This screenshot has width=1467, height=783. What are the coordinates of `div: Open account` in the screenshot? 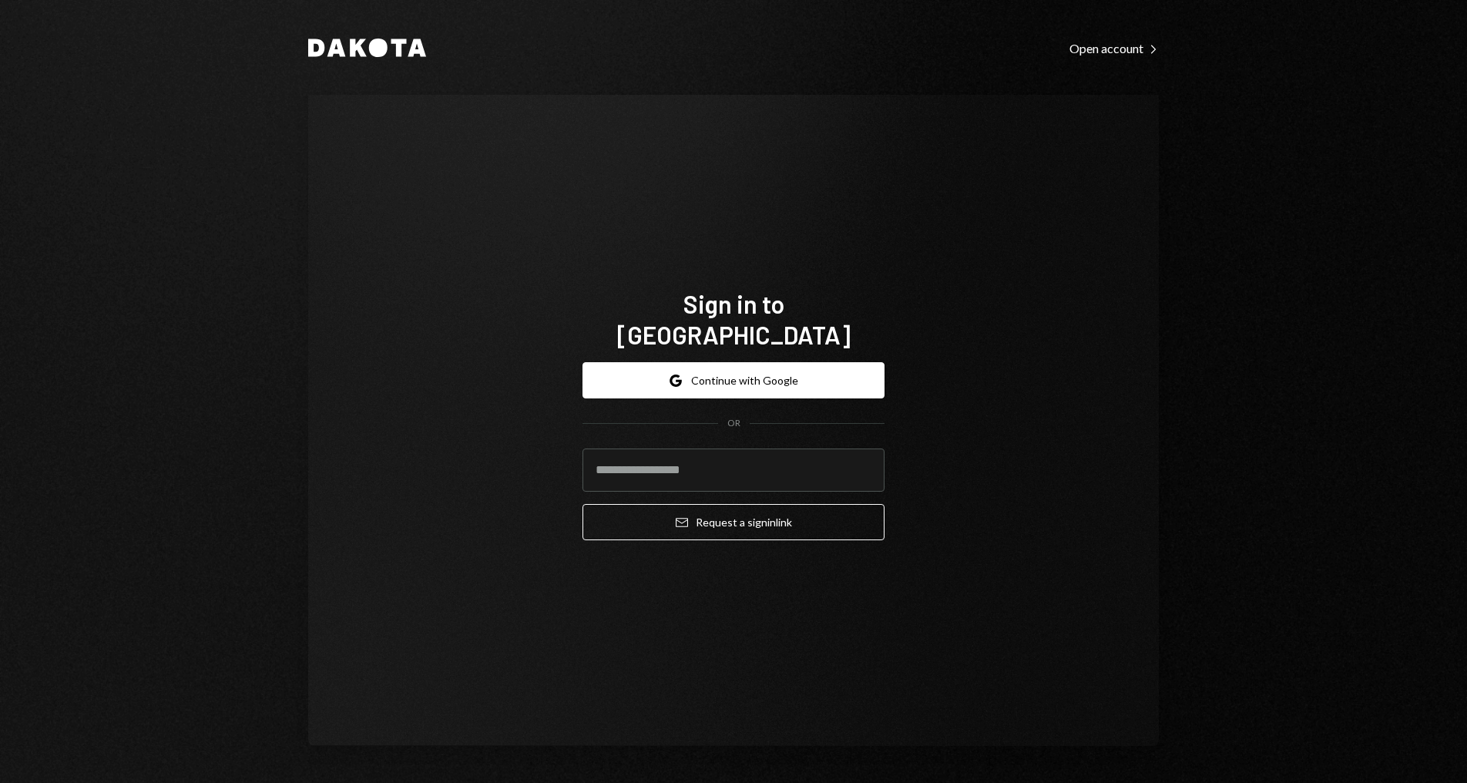 It's located at (1114, 49).